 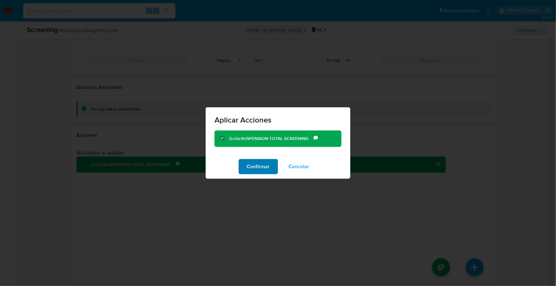 I want to click on button: Confirmar, so click(x=258, y=167).